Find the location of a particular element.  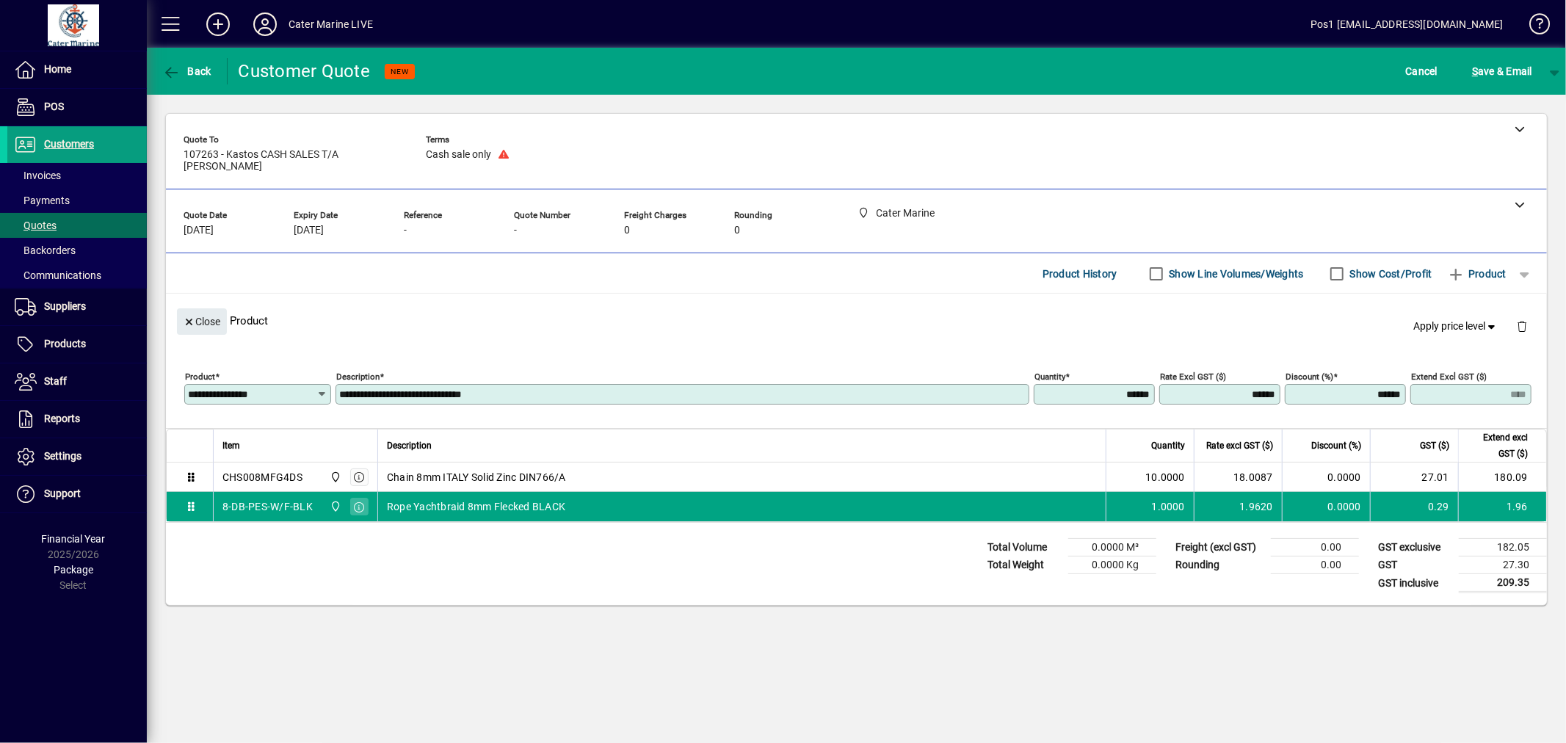

span: Reports is located at coordinates (62, 418).